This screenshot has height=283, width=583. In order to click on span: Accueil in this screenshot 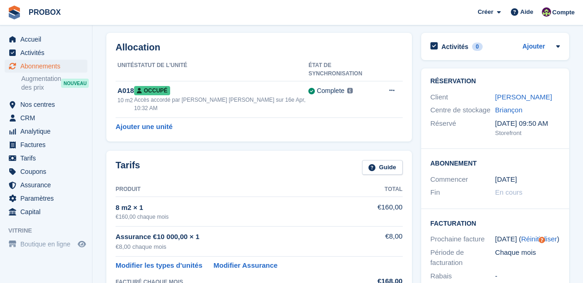, I will do `click(48, 39)`.